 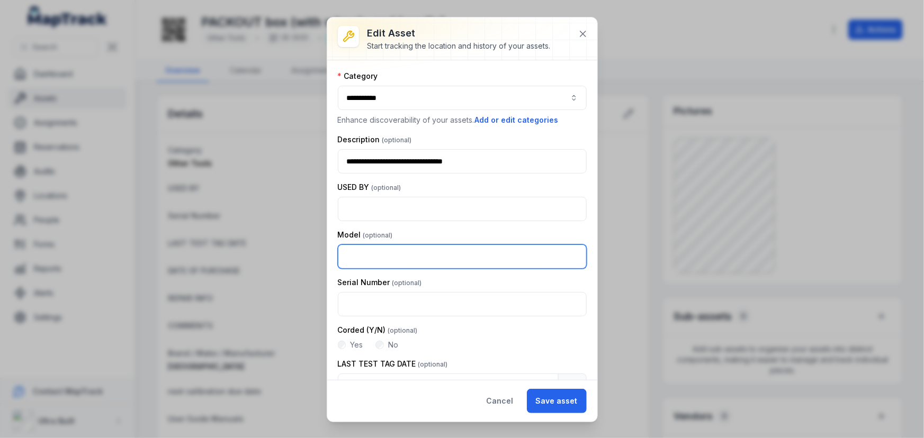 I want to click on h3: Edit asset, so click(x=459, y=33).